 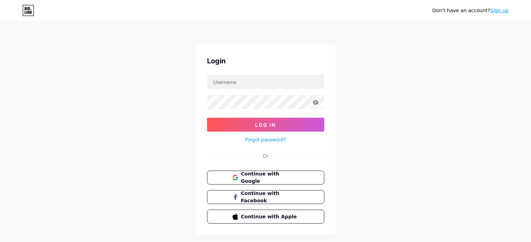 What do you see at coordinates (265, 140) in the screenshot?
I see `a: Forgot password?` at bounding box center [265, 140].